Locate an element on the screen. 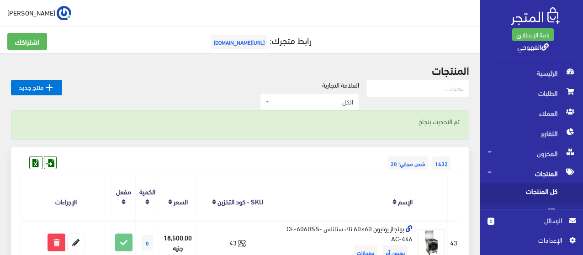 Image resolution: width=583 pixels, height=255 pixels. a: الإسم is located at coordinates (405, 201).